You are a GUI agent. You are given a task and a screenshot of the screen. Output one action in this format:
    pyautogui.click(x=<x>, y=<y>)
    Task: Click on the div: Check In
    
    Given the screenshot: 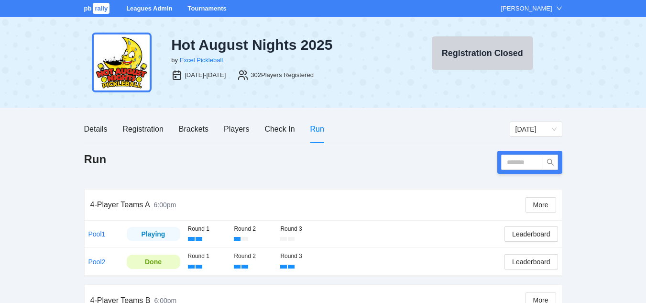 What is the action you would take?
    pyautogui.click(x=279, y=129)
    